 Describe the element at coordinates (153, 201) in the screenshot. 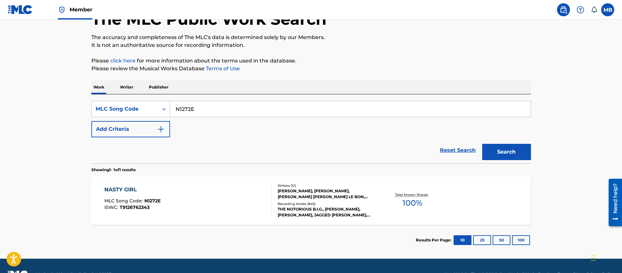

I see `span: N1272E` at that location.